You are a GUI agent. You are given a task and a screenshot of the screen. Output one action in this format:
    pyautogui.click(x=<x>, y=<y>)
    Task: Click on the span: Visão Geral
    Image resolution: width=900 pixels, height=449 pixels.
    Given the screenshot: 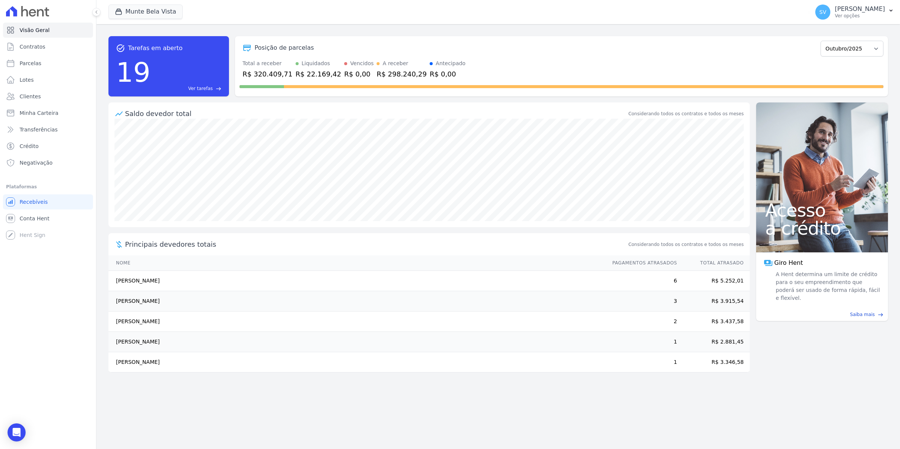 What is the action you would take?
    pyautogui.click(x=35, y=30)
    